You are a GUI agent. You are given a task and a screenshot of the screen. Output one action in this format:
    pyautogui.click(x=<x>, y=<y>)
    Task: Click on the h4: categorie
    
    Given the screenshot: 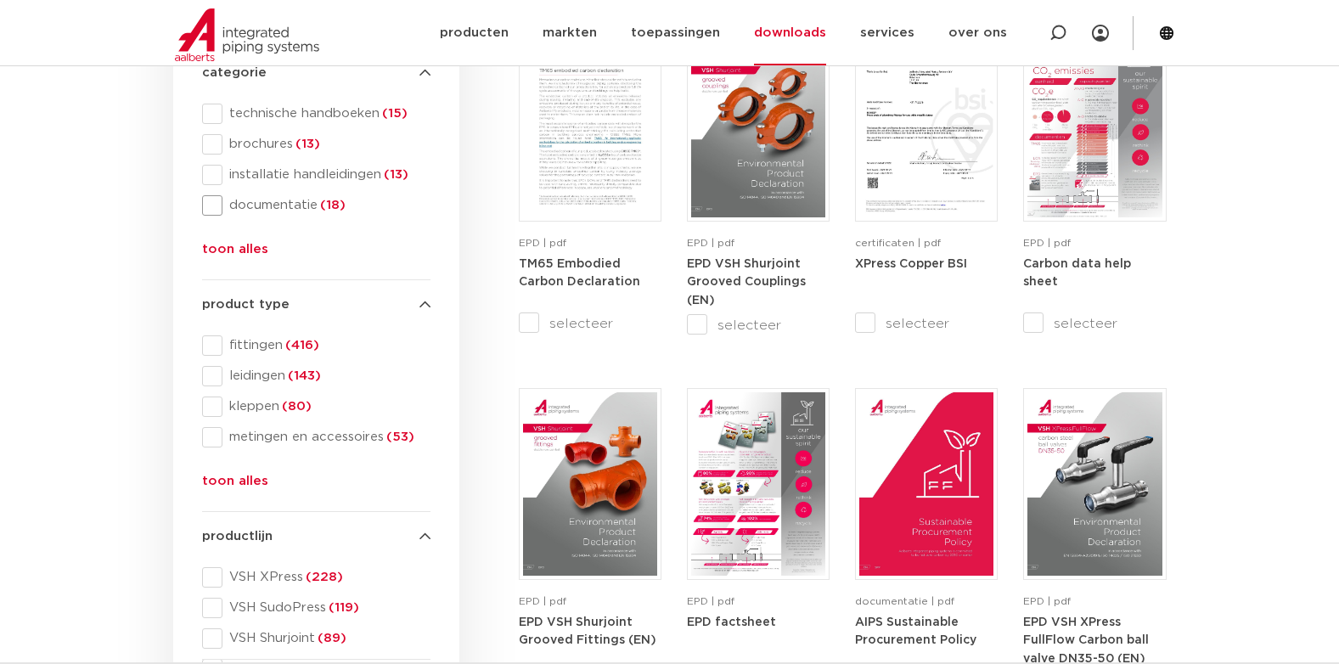 What is the action you would take?
    pyautogui.click(x=316, y=73)
    